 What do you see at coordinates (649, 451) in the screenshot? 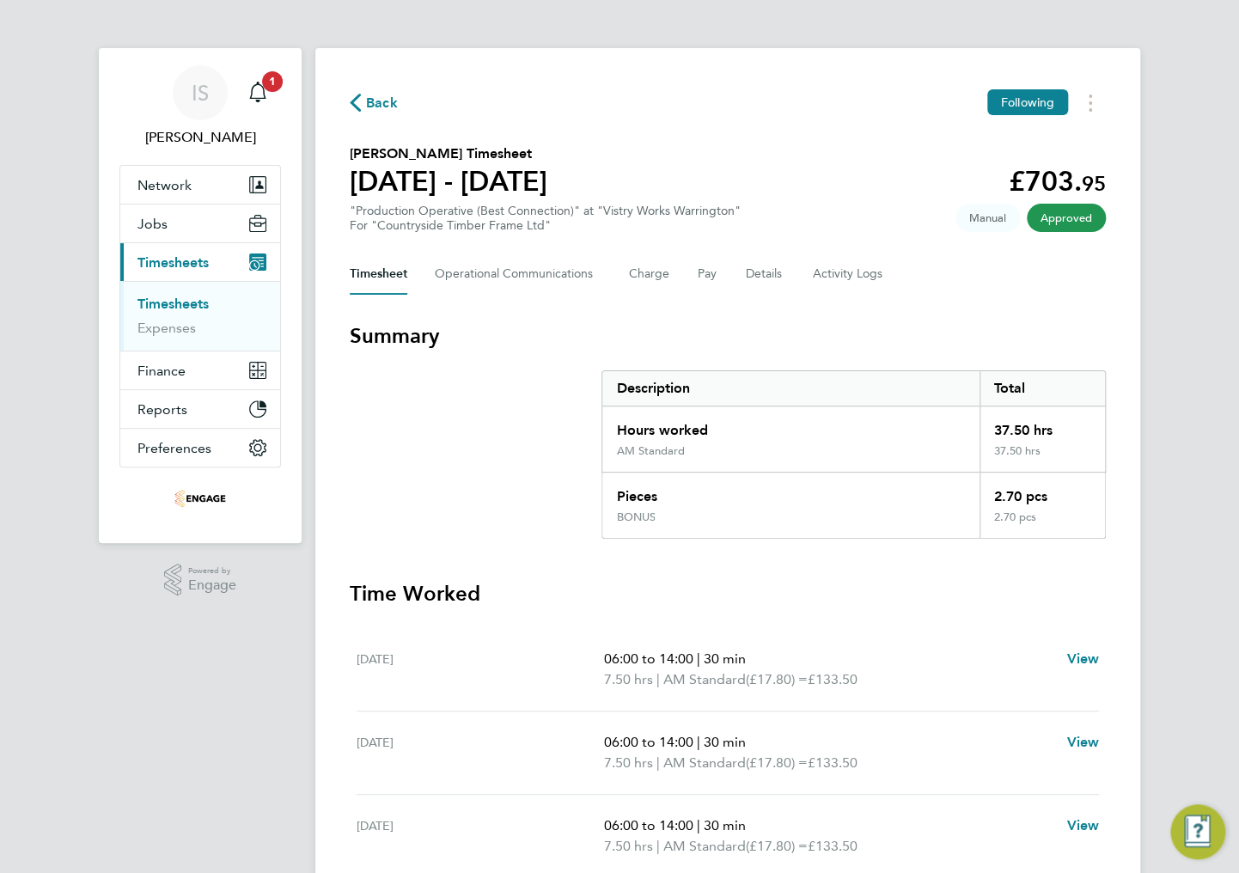
I see `div: AM Standard` at bounding box center [649, 451].